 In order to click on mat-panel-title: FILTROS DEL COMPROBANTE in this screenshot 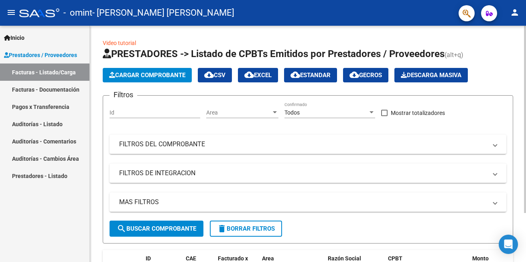, I will do `click(303, 144)`.